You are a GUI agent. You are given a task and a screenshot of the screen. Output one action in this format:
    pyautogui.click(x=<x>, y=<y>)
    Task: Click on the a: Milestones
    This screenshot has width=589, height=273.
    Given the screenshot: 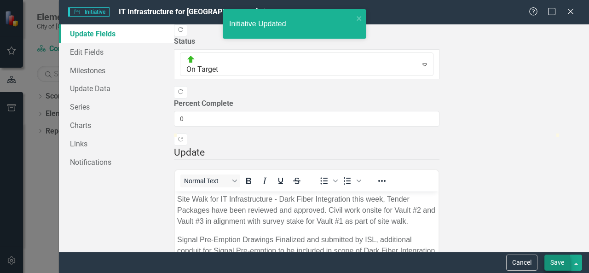 What is the action you would take?
    pyautogui.click(x=116, y=70)
    